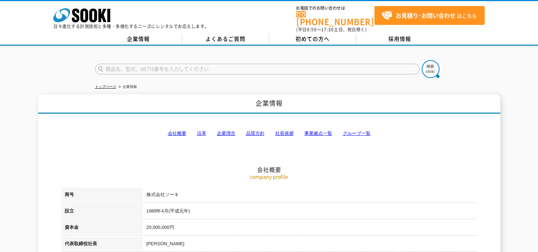 This screenshot has height=252, width=538. What do you see at coordinates (313, 39) in the screenshot?
I see `a: 初めての方へ` at bounding box center [313, 39].